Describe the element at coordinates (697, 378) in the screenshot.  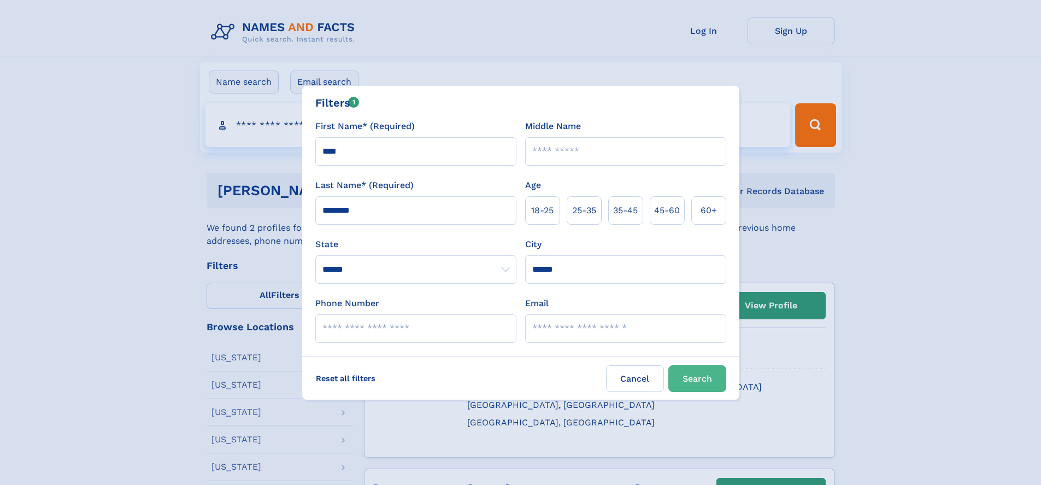
I see `button: Search` at that location.